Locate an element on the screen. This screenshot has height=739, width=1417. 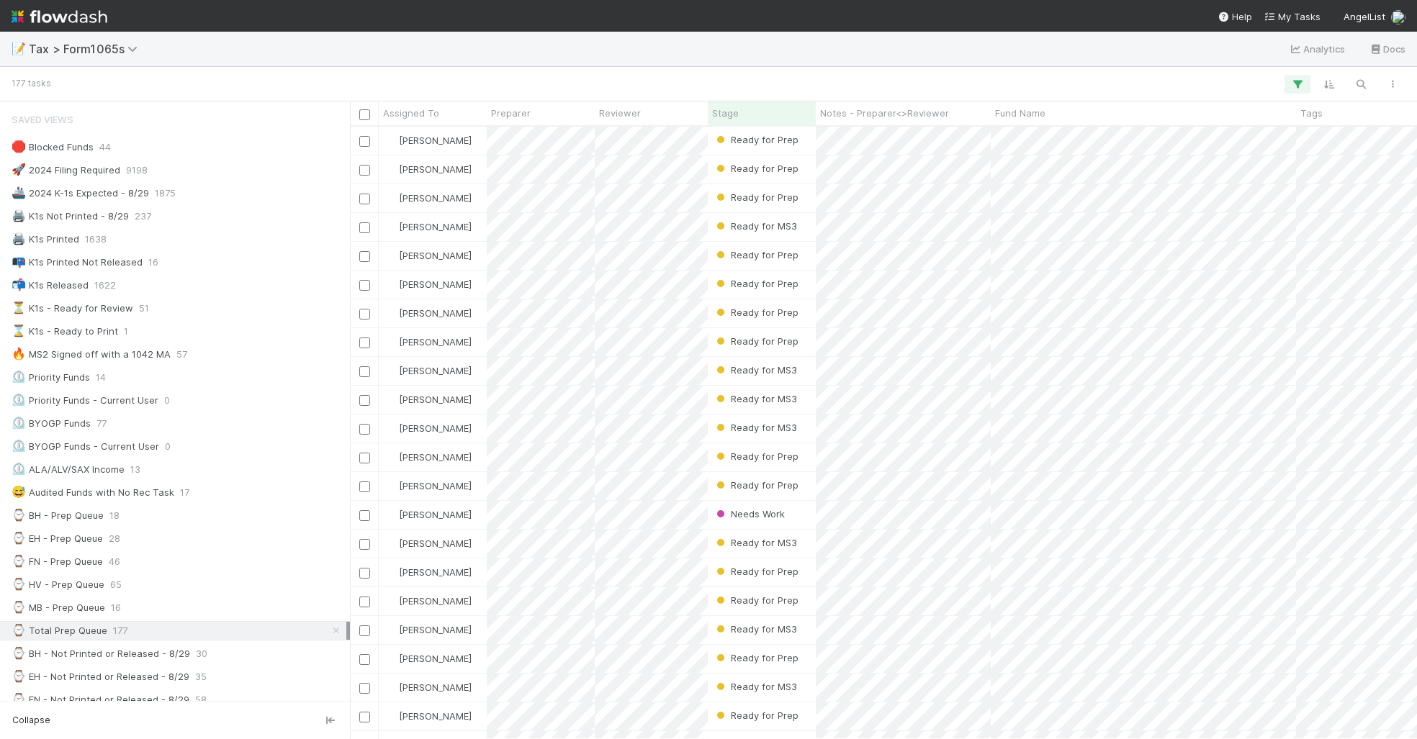
a: Docs is located at coordinates (1387, 49).